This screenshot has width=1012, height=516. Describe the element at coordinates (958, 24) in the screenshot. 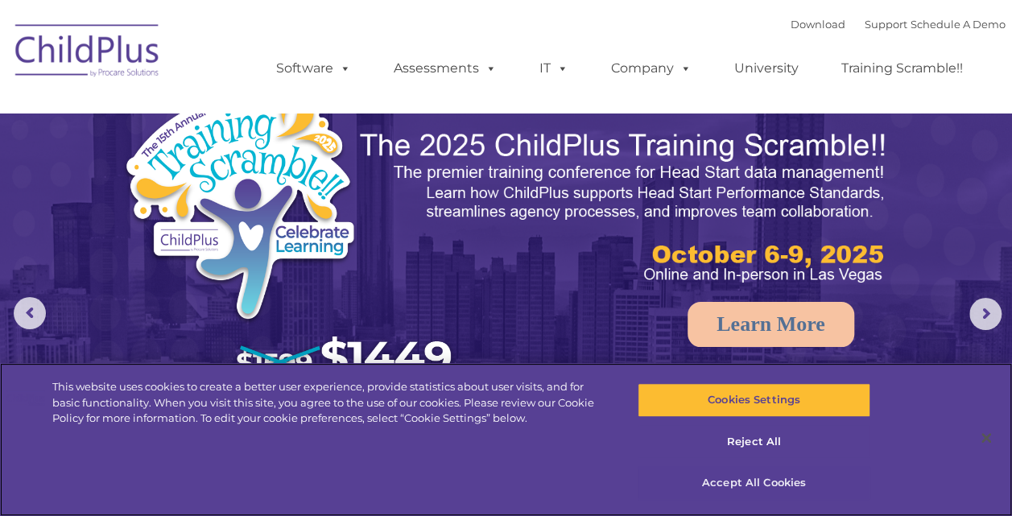

I see `a: Schedule A Demo` at that location.